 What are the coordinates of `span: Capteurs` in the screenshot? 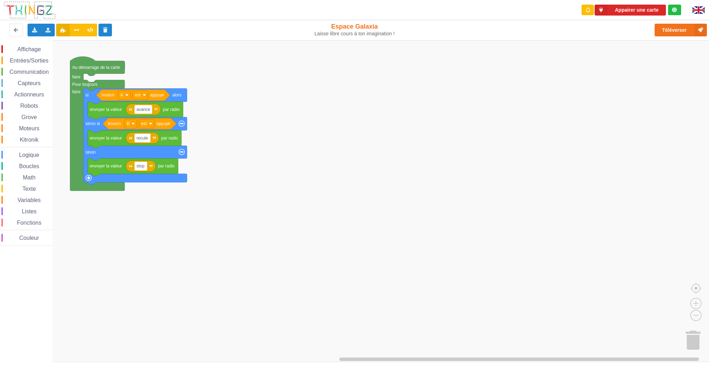 It's located at (29, 83).